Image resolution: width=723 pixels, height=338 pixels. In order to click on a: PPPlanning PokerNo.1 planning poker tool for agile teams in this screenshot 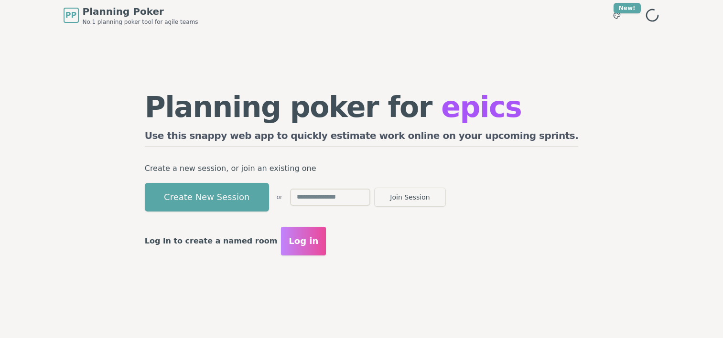, I will do `click(131, 15)`.